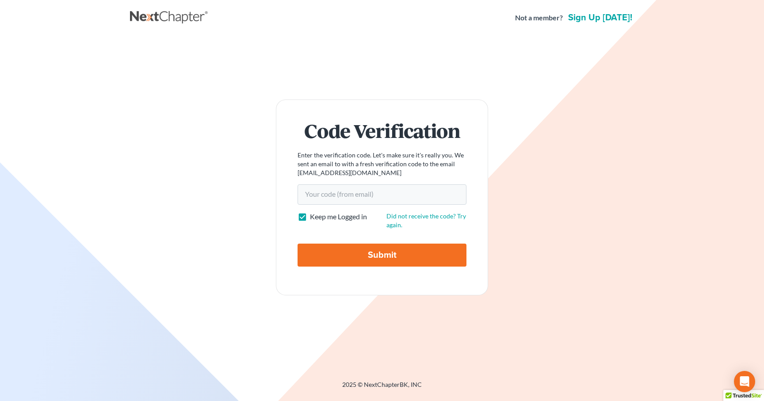 The height and width of the screenshot is (401, 764). What do you see at coordinates (539, 18) in the screenshot?
I see `strong: Not a member?` at bounding box center [539, 18].